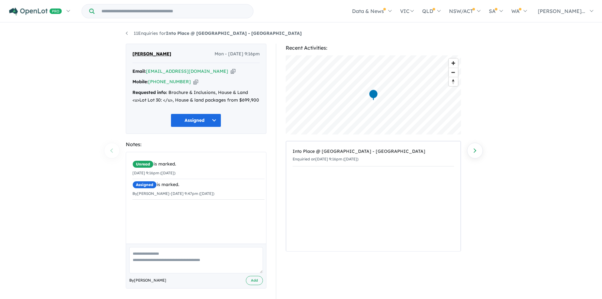  I want to click on span: Zoom in, so click(453, 63).